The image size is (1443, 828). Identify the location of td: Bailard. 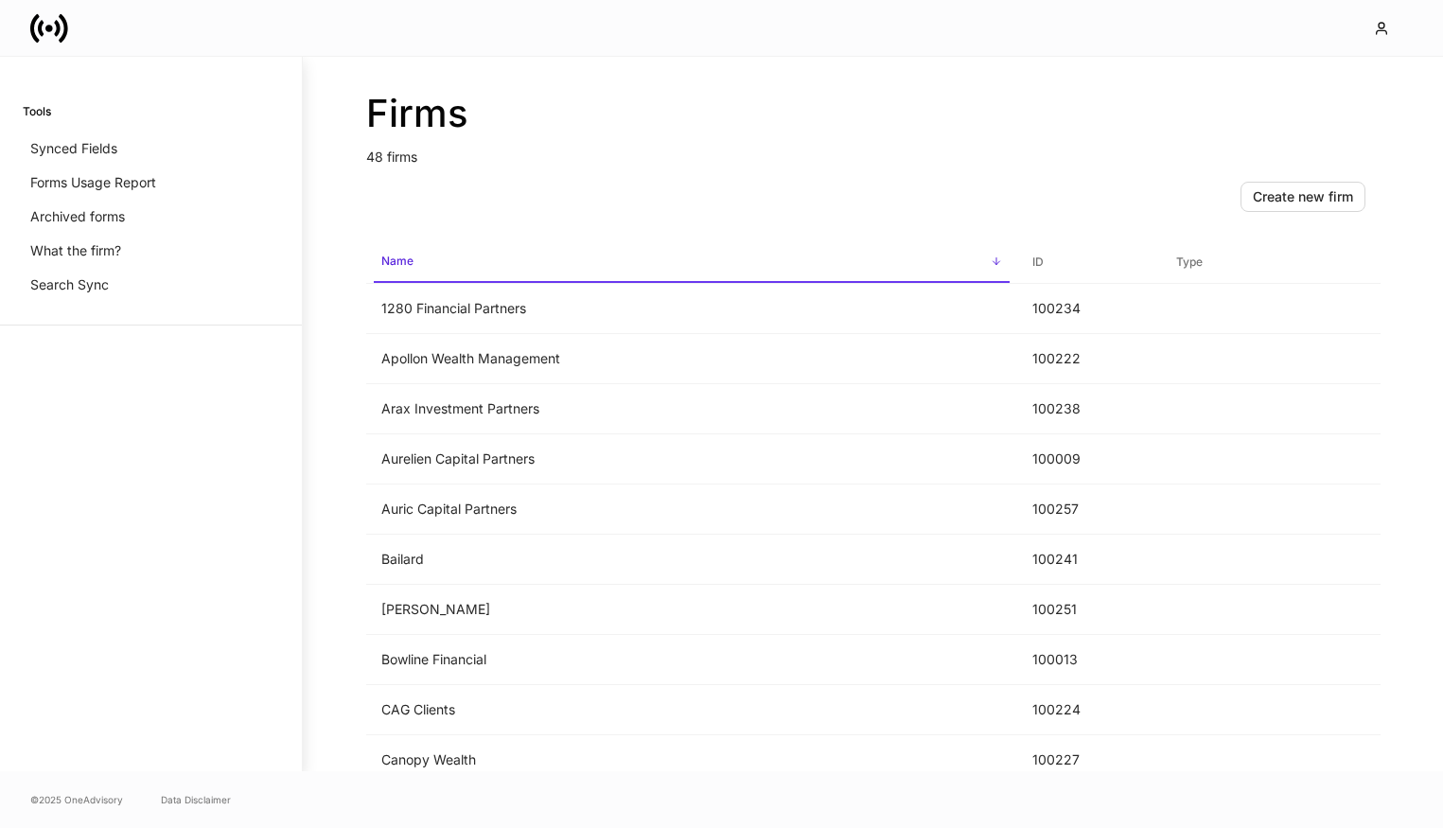
(692, 559).